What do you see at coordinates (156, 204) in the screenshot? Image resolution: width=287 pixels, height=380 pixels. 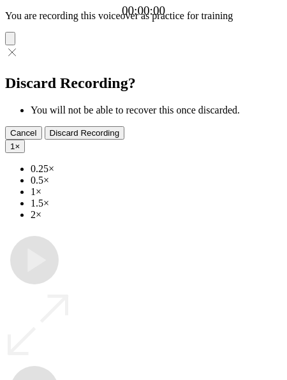 I see `li: 1.5×` at bounding box center [156, 204].